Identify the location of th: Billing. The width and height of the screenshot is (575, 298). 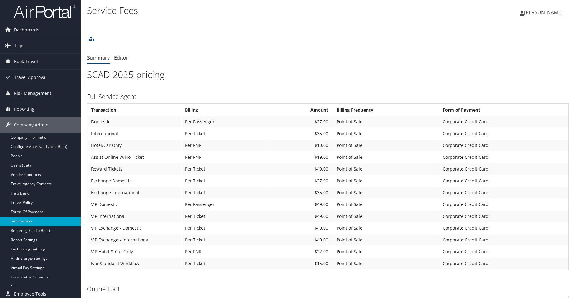
(226, 110).